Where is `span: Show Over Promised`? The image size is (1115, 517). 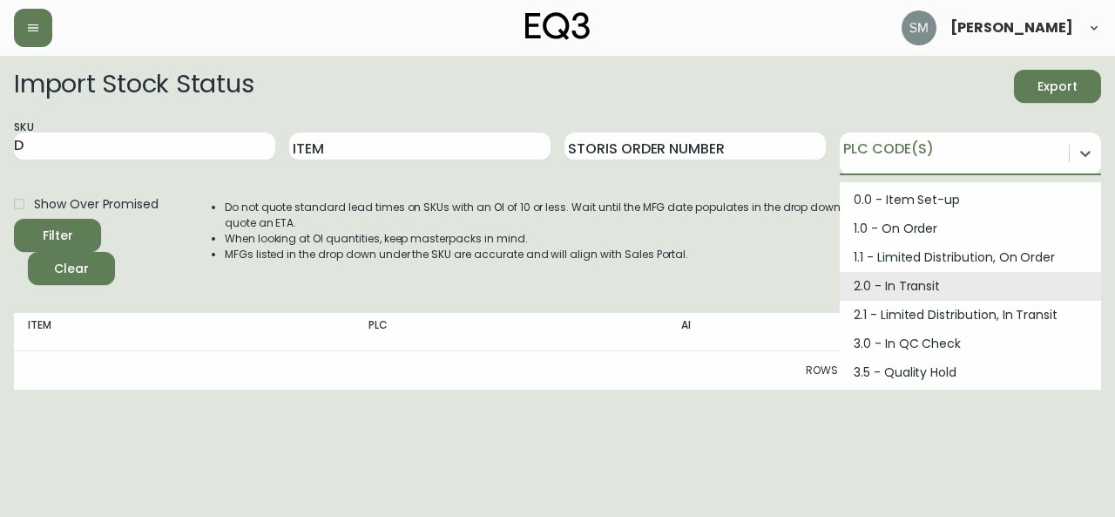 span: Show Over Promised is located at coordinates (96, 204).